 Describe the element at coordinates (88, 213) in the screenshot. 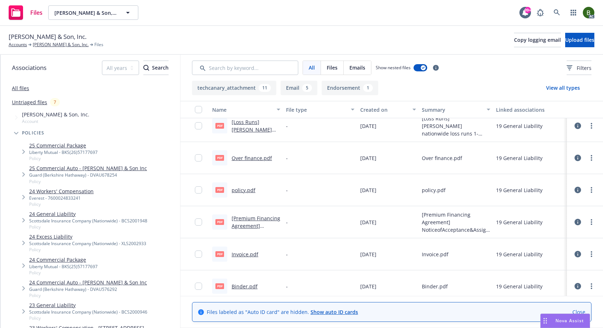

I see `a: 24 General Liability` at that location.